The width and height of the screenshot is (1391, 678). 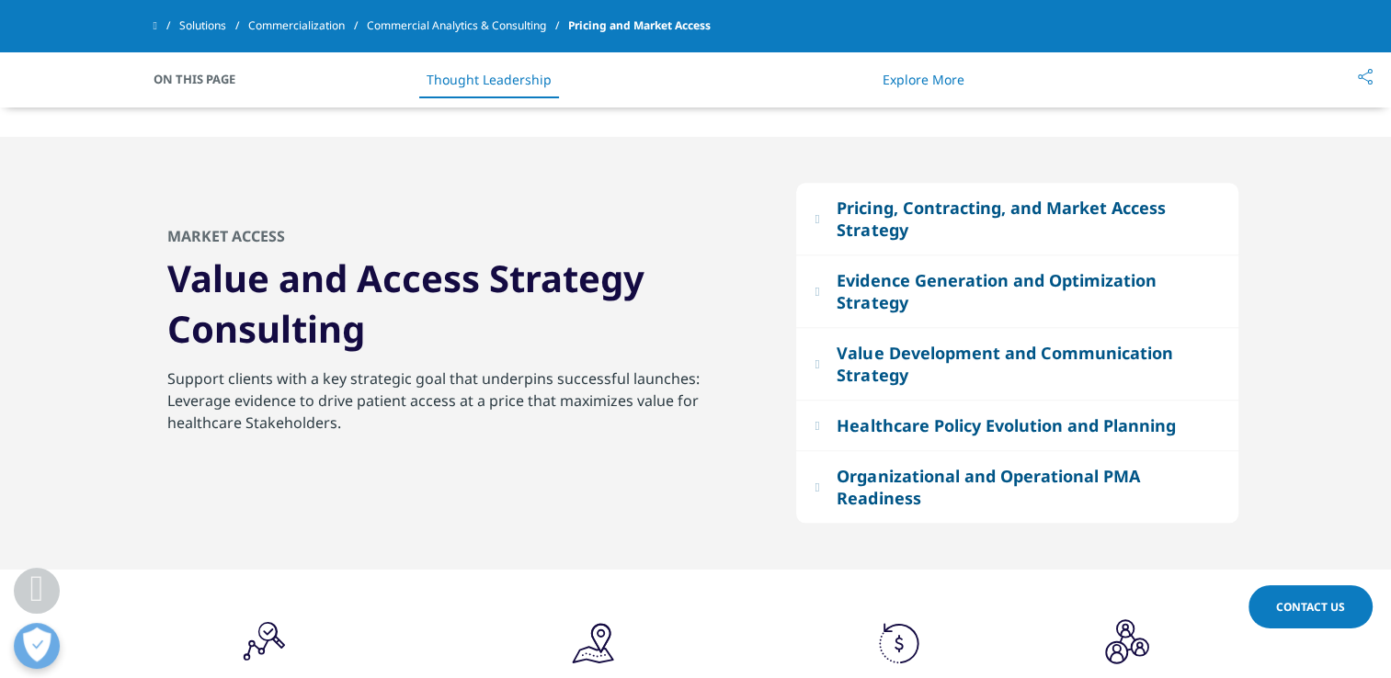 I want to click on button: Pricing, Contracting, and Market Access Strategy, so click(x=1017, y=219).